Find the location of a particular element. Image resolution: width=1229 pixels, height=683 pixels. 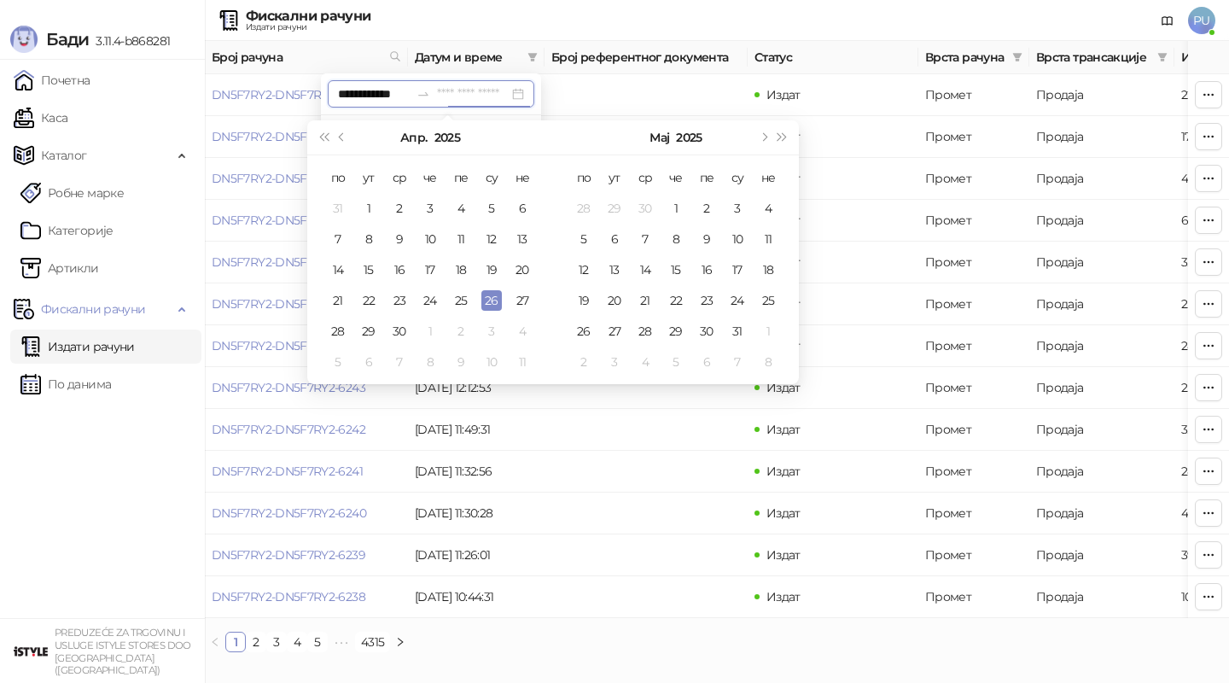

div: 9 is located at coordinates (707, 239).